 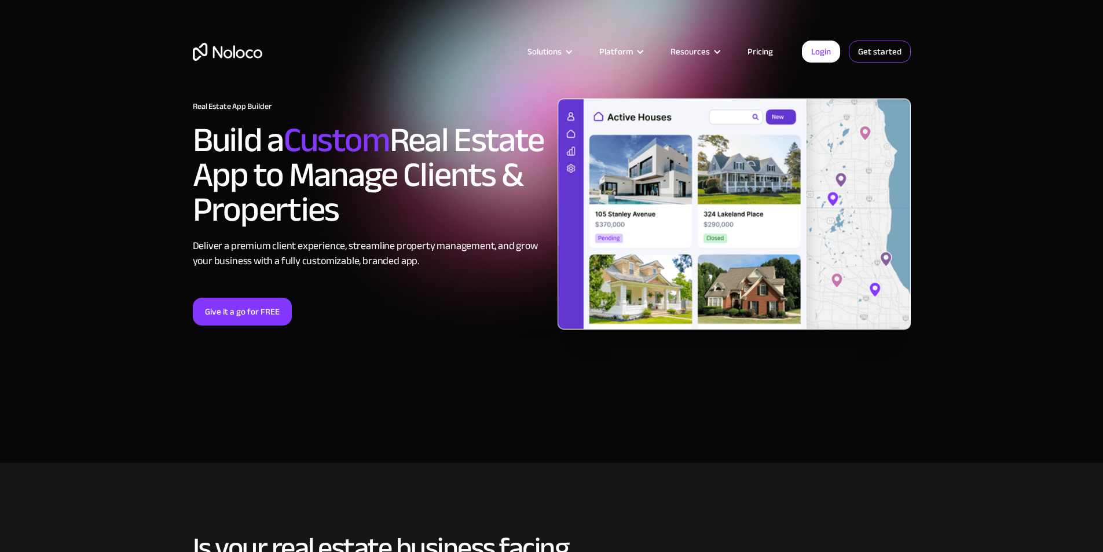 I want to click on span: Custom, so click(x=336, y=140).